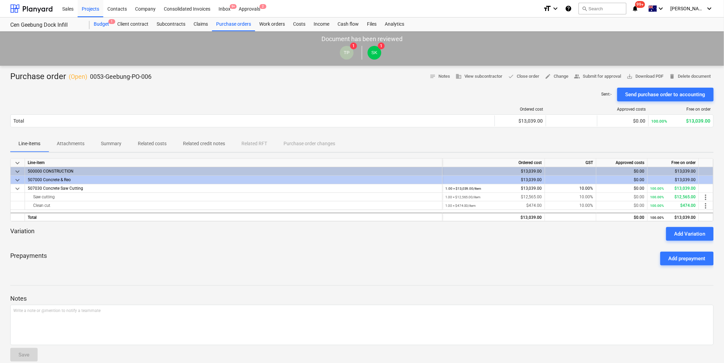 The height and width of the screenshot is (363, 724). Describe the element at coordinates (299, 24) in the screenshot. I see `a: Costs` at that location.